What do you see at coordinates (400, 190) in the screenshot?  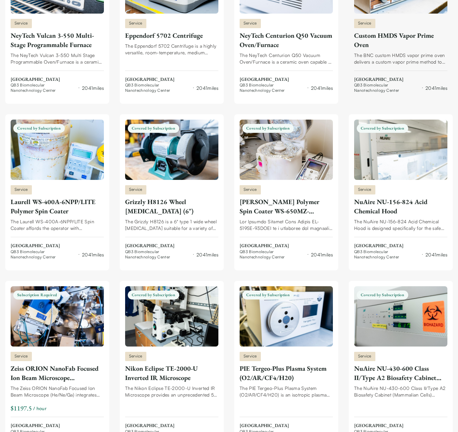 I see `a: NuAire NU-156-824 Acid Chemical HoodCovered by SubscriptionServiceNuAire NU-156-824 Acid Chemical...` at bounding box center [400, 190].